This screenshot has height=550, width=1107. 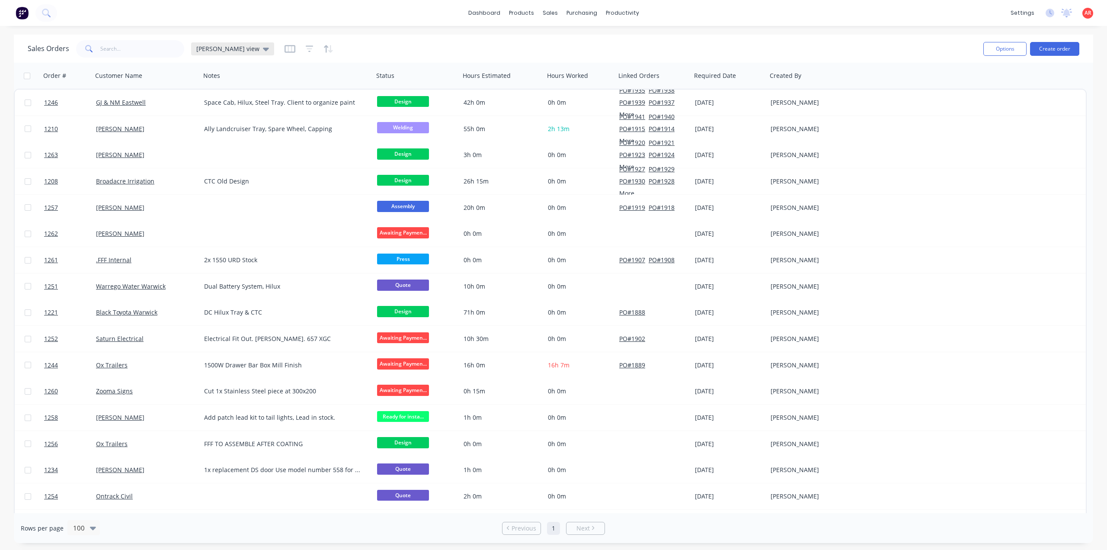 I want to click on div: products, so click(x=522, y=13).